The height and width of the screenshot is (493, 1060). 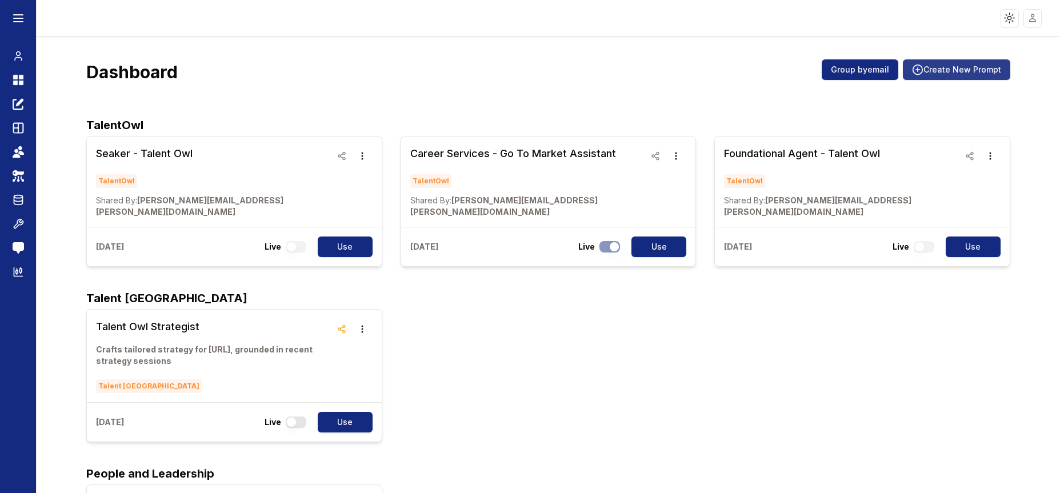 What do you see at coordinates (213, 154) in the screenshot?
I see `h3: Seaker - Talent Owl` at bounding box center [213, 154].